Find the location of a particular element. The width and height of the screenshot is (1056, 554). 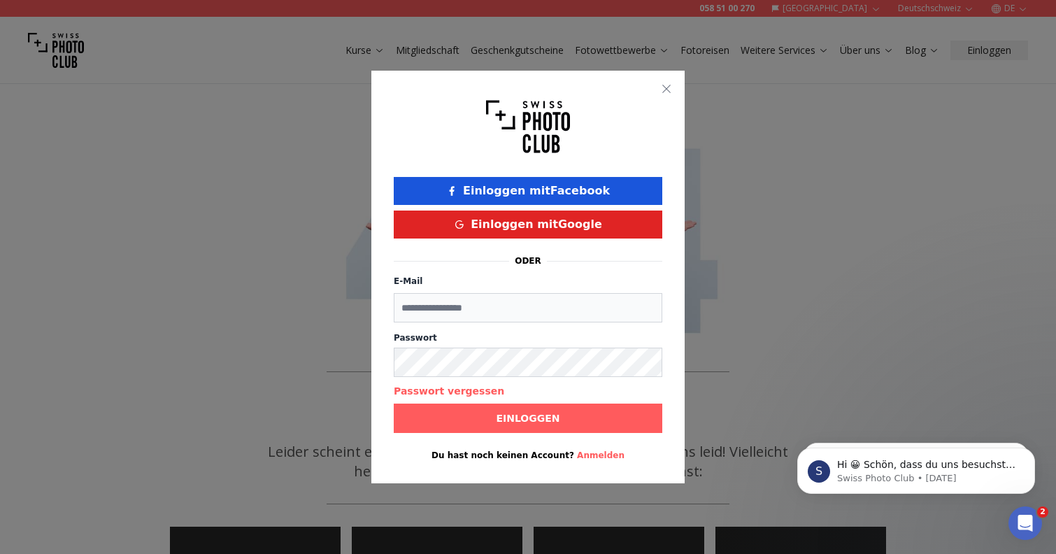

div: Profile image for Swiss Photo Club is located at coordinates (43, 53).